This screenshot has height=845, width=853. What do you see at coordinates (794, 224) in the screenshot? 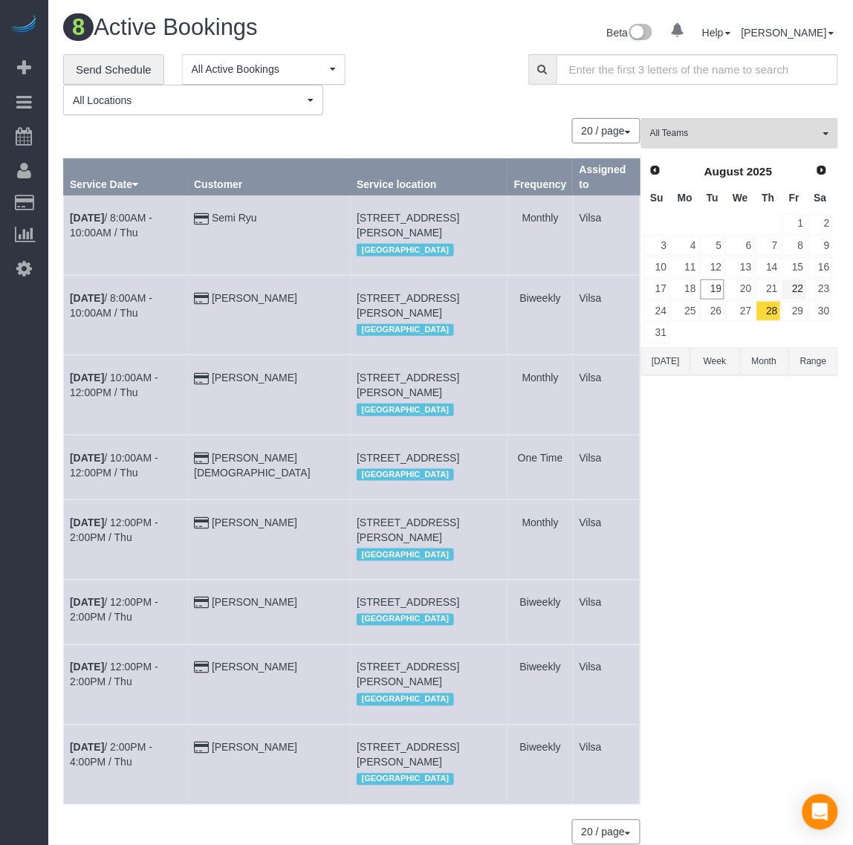
I see `a: 1` at bounding box center [794, 224].